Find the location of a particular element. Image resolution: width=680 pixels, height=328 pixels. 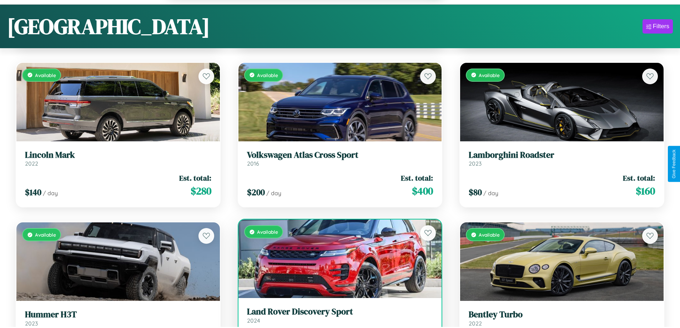

h3: Volkswagen Atlas Cross Sport is located at coordinates (340, 155).